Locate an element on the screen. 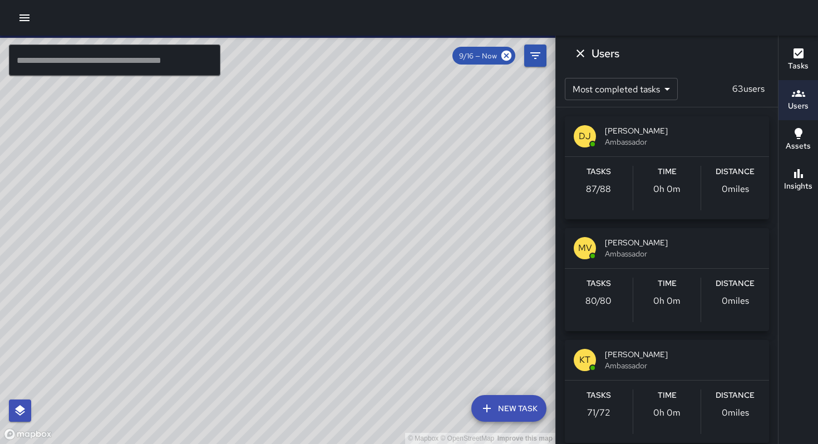 The width and height of the screenshot is (818, 444). p: 80 / 80 is located at coordinates (599, 301).